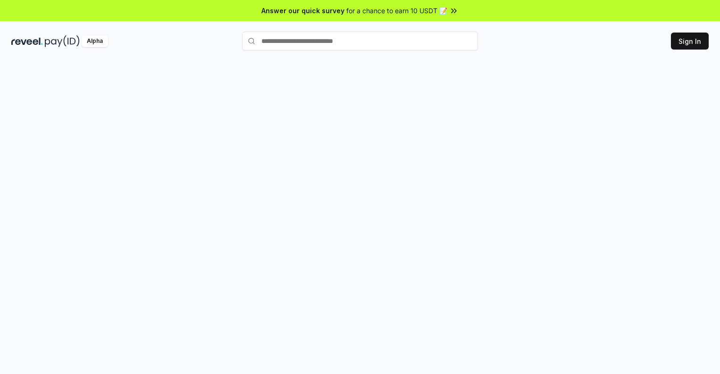  What do you see at coordinates (95, 41) in the screenshot?
I see `div: Alpha` at bounding box center [95, 41].